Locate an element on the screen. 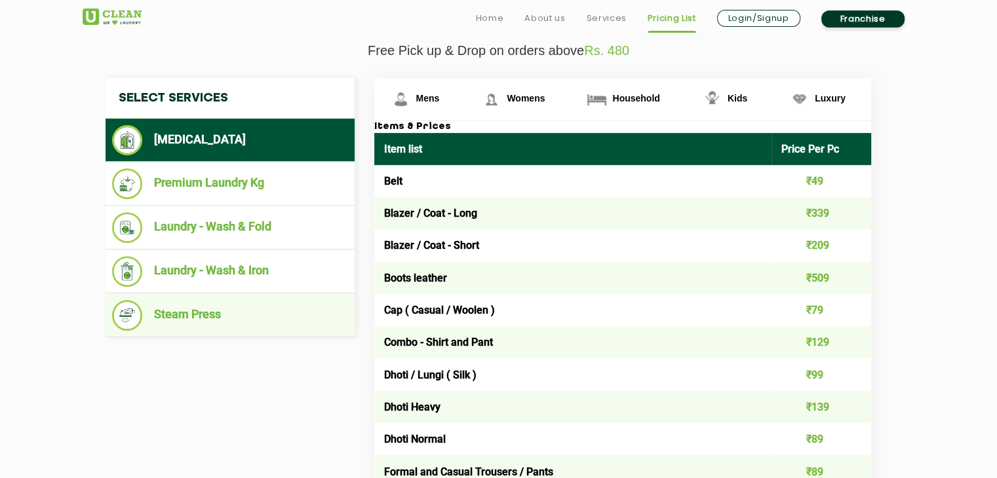  th: Item list is located at coordinates (573, 149).